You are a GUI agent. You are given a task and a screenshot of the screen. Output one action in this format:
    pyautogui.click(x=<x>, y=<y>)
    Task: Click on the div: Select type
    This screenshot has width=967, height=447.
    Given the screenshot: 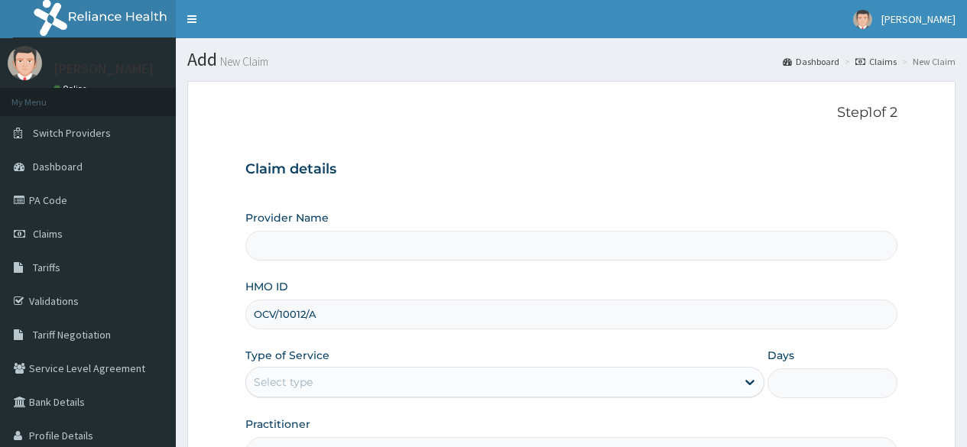 What is the action you would take?
    pyautogui.click(x=283, y=382)
    